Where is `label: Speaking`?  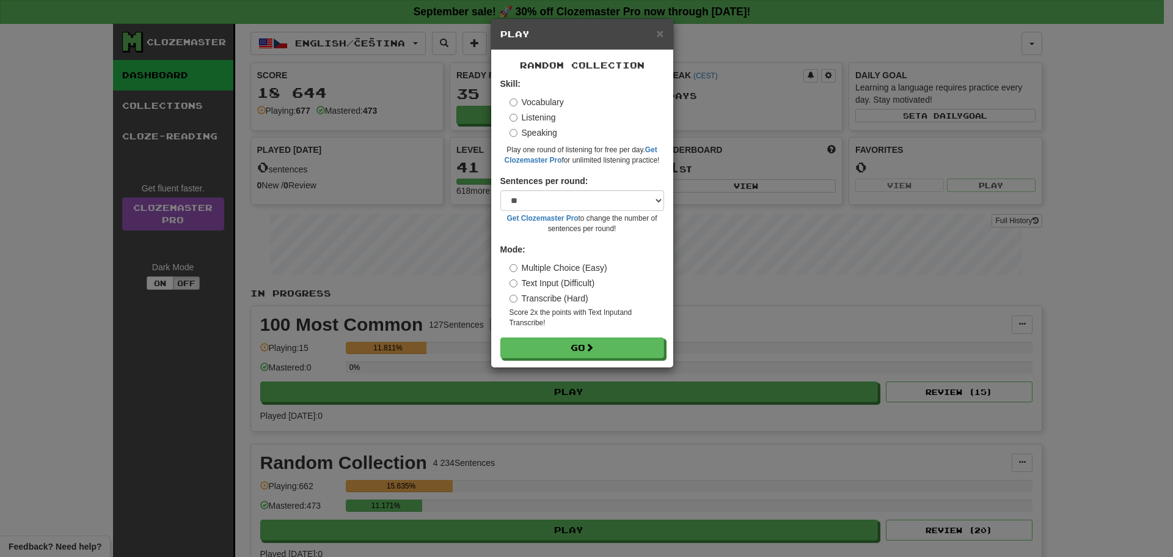
label: Speaking is located at coordinates (533, 133).